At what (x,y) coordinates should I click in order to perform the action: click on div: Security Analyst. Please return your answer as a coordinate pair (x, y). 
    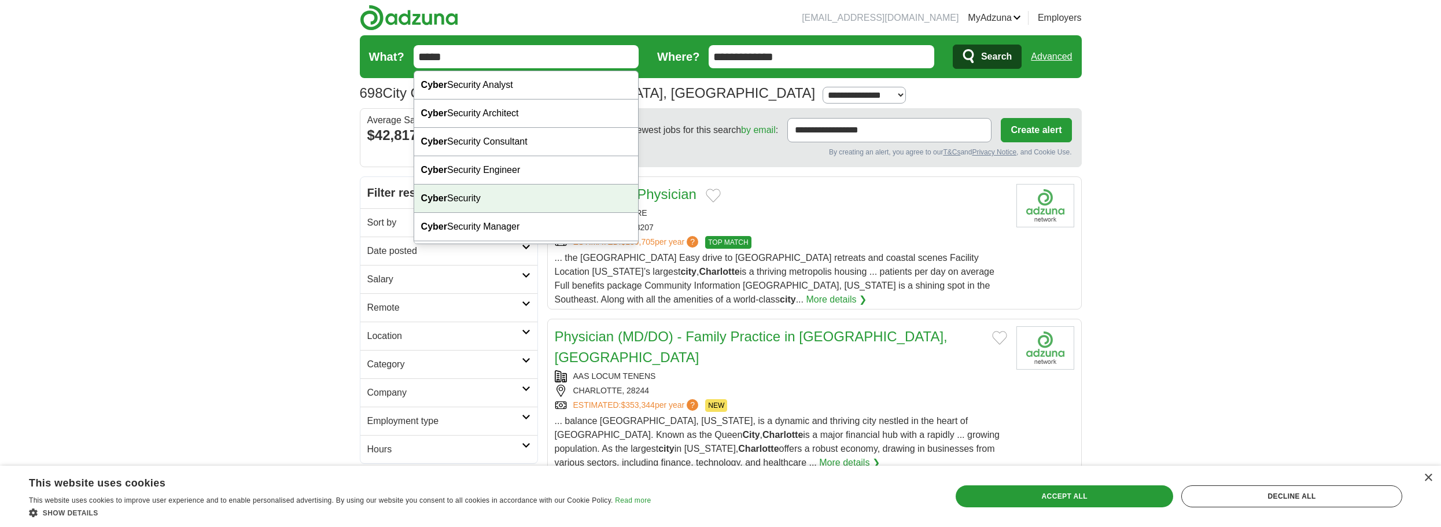
    Looking at the image, I should click on (526, 85).